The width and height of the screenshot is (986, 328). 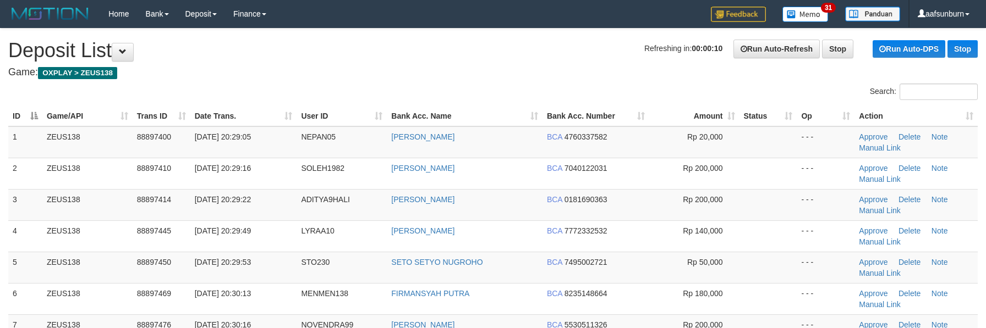 I want to click on span: 88897450, so click(x=154, y=262).